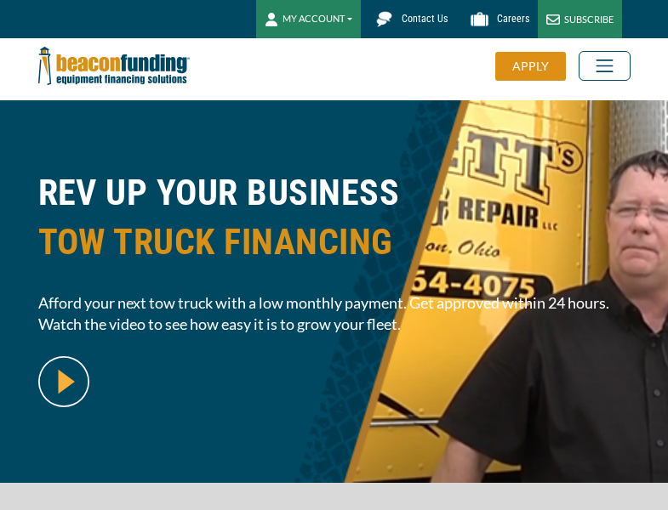 The width and height of the screenshot is (668, 510). Describe the element at coordinates (513, 19) in the screenshot. I see `span: Careers` at that location.